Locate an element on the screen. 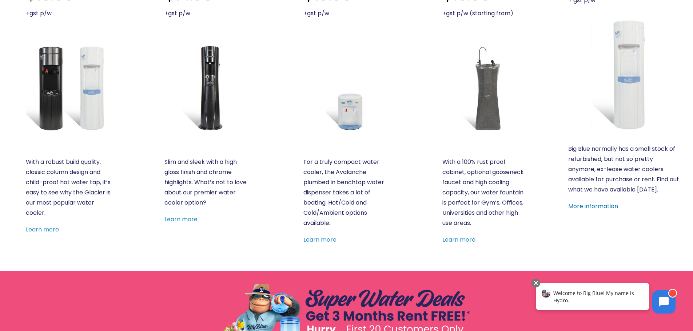 This screenshot has height=331, width=693. p: With a robust build quality, classic column design and child-proof hot water tap, it’s easy to se... is located at coordinates (69, 188).